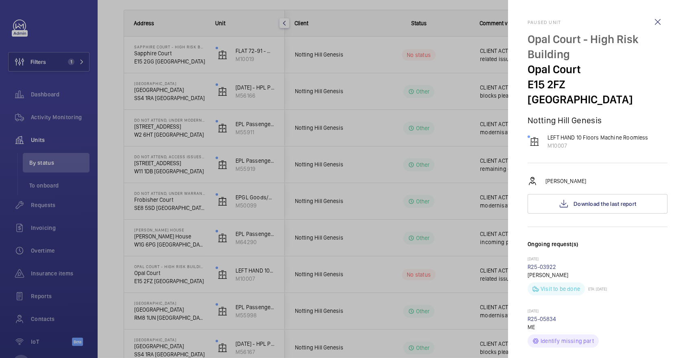 The image size is (687, 358). What do you see at coordinates (598, 137) in the screenshot?
I see `p: LEFT HAND 10 Floors Machine Roomless` at bounding box center [598, 137].